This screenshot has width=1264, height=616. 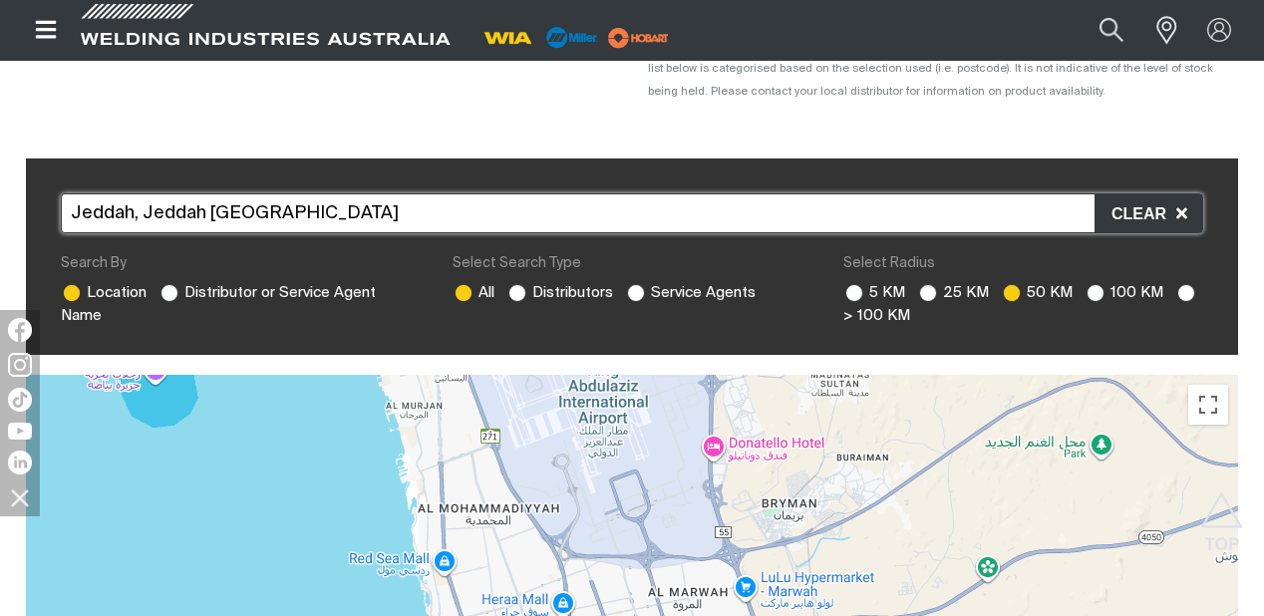 What do you see at coordinates (20, 463) in the screenshot?
I see `img: LinkedIn` at bounding box center [20, 463].